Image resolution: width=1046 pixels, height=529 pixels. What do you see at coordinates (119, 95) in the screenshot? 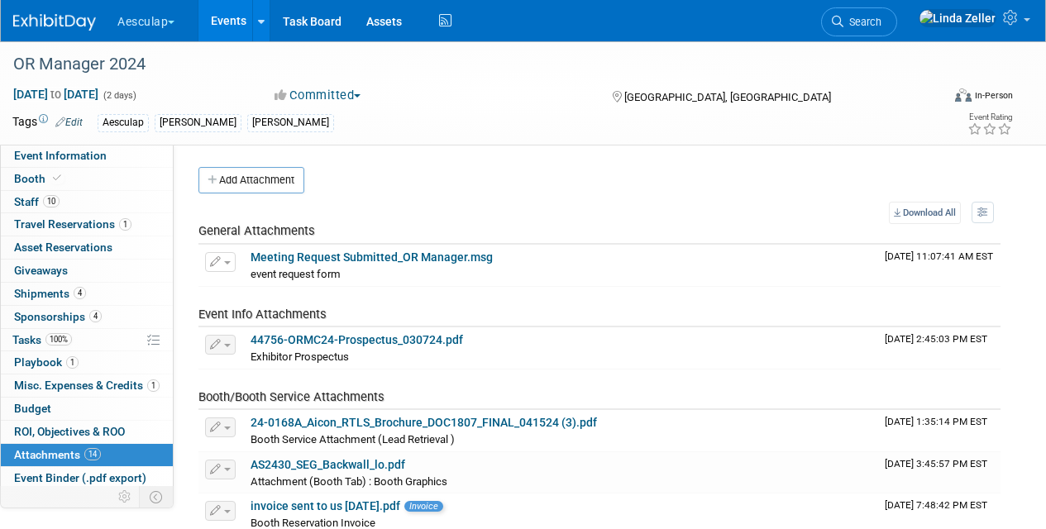
I see `span: (2 days)` at bounding box center [119, 95].